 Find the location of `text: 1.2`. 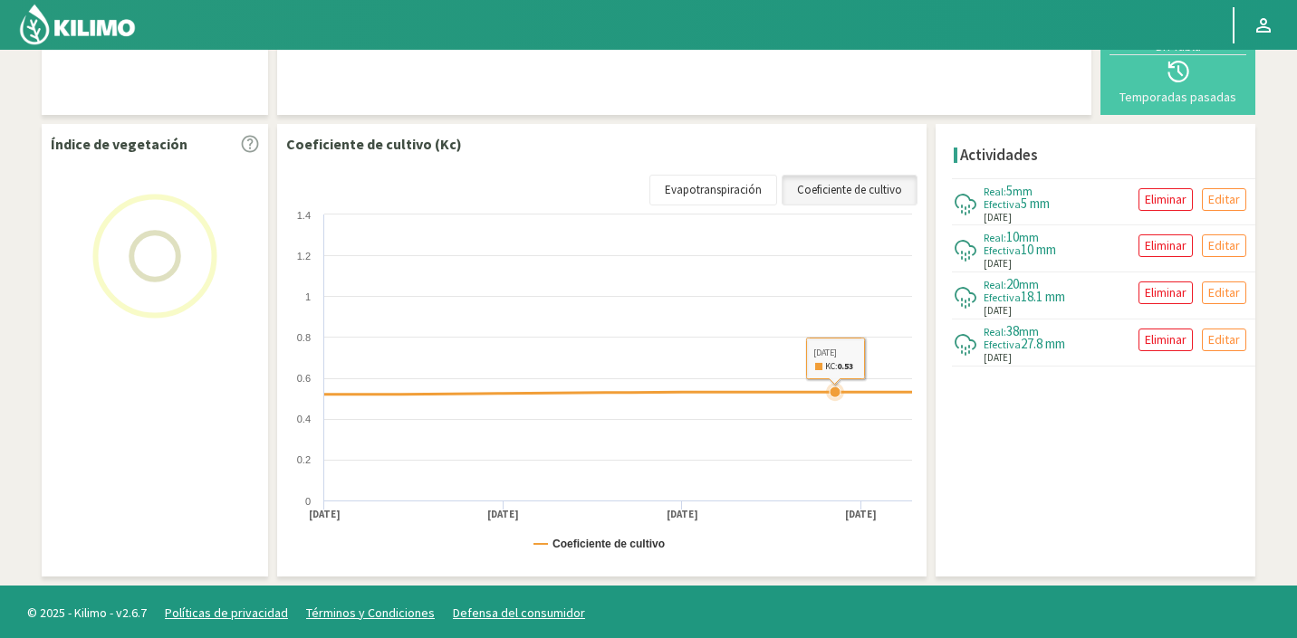

text: 1.2 is located at coordinates (303, 256).